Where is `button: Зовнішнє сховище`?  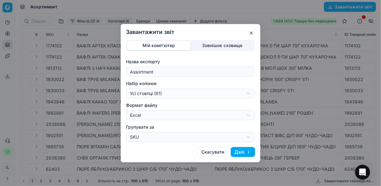 button: Зовнішнє сховище is located at coordinates (222, 45).